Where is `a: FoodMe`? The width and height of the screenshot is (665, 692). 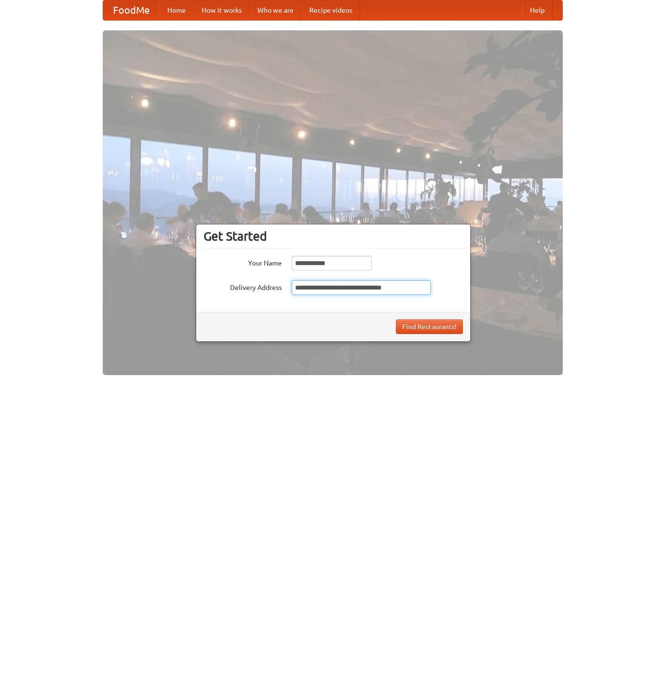
a: FoodMe is located at coordinates (131, 10).